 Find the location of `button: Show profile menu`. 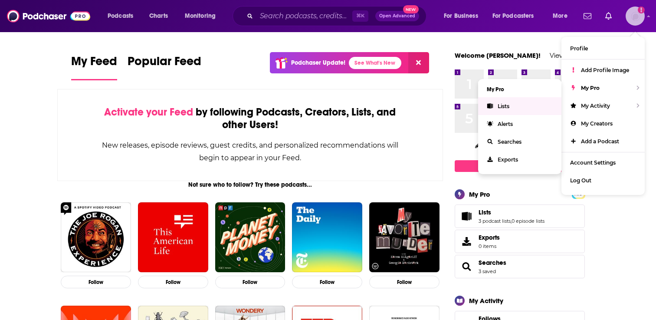

button: Show profile menu is located at coordinates (635, 16).